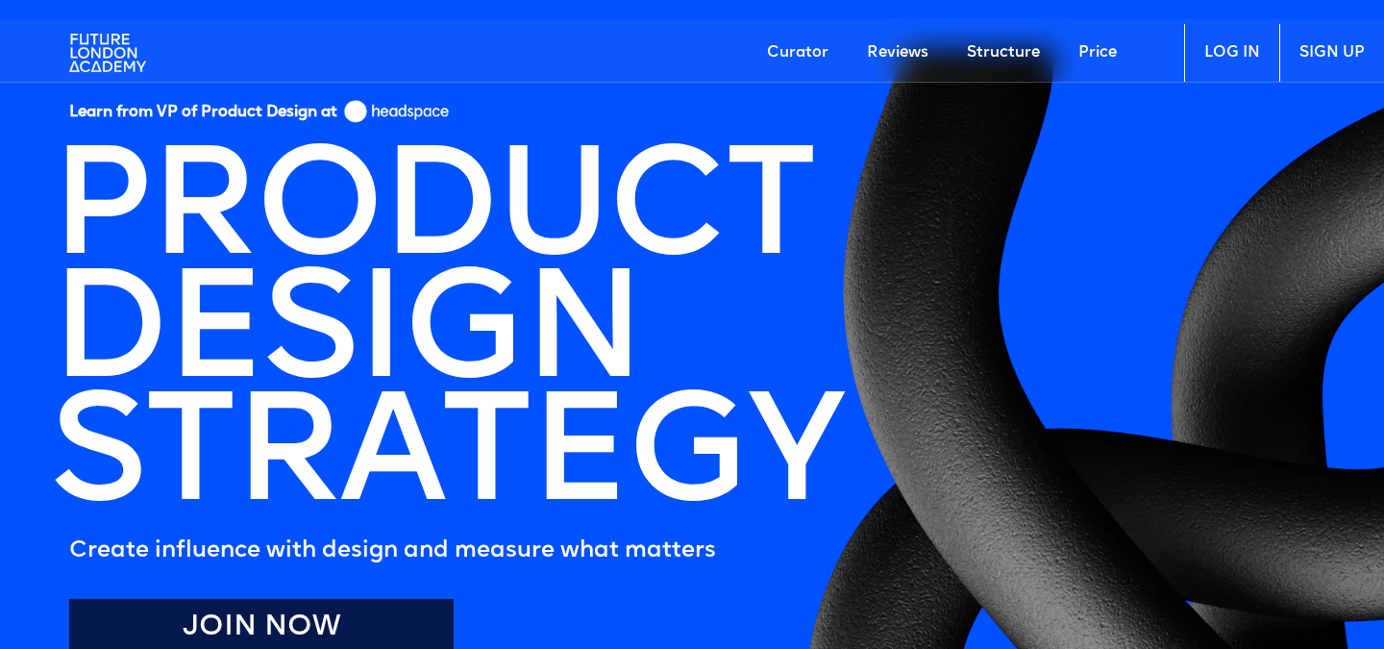  I want to click on h5: Learn from VP of Product Design at, so click(203, 115).